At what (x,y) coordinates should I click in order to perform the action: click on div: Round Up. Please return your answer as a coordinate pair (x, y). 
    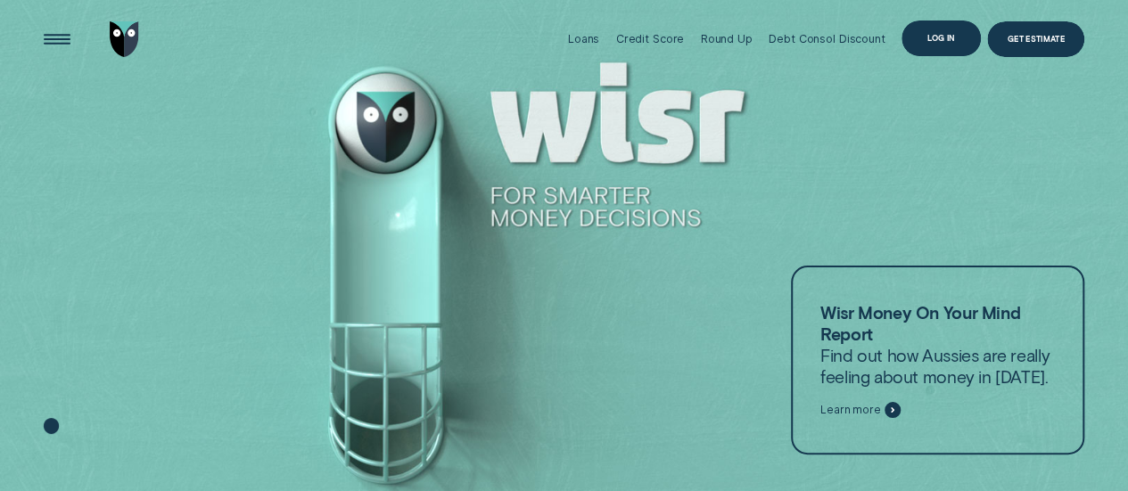
    Looking at the image, I should click on (727, 38).